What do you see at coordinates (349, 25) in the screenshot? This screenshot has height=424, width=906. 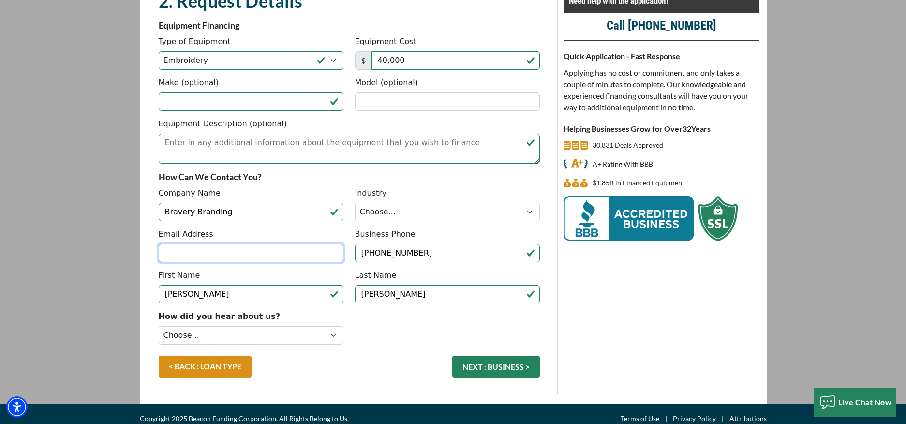 I see `p: Equipment Financing` at bounding box center [349, 25].